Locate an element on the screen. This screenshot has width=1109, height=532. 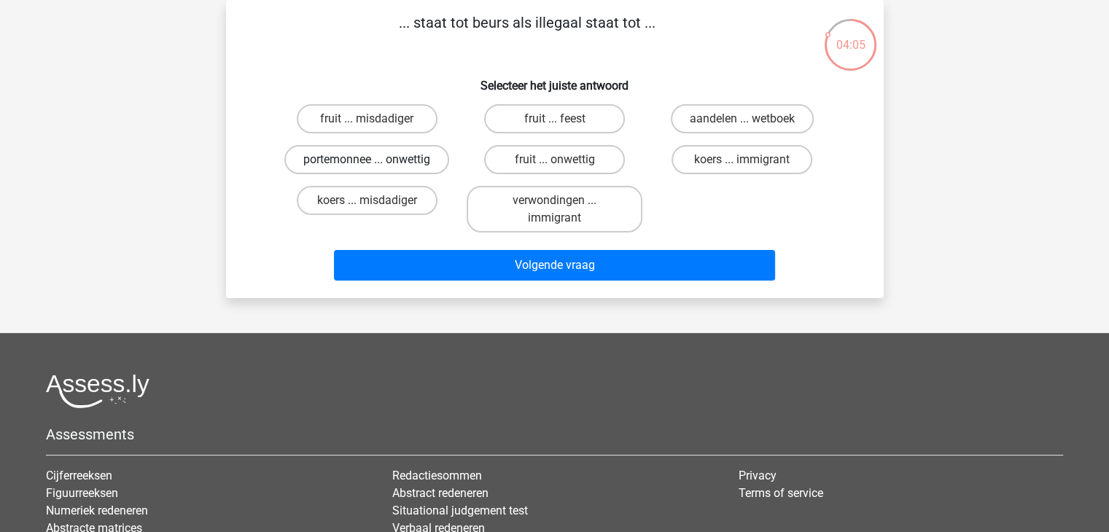
a: Redactiesommen is located at coordinates (437, 475).